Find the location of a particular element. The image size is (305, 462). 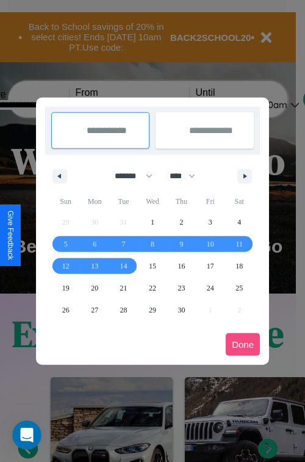

span: 3 is located at coordinates (211, 222).